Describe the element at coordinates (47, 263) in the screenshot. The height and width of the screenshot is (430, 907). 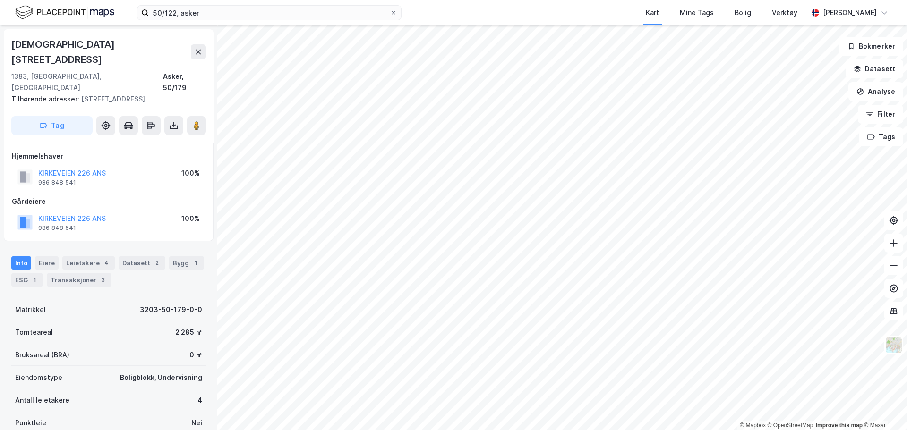
I see `div: Eiere` at that location.